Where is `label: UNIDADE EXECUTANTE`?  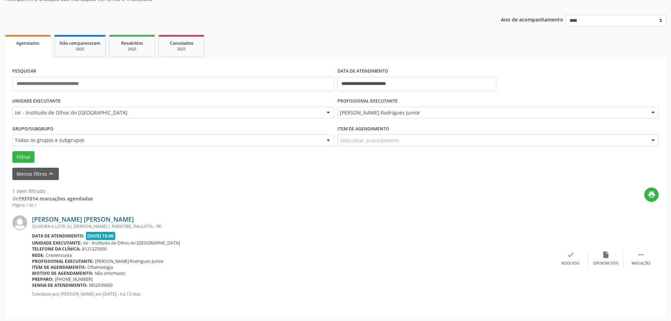
label: UNIDADE EXECUTANTE is located at coordinates (36, 101).